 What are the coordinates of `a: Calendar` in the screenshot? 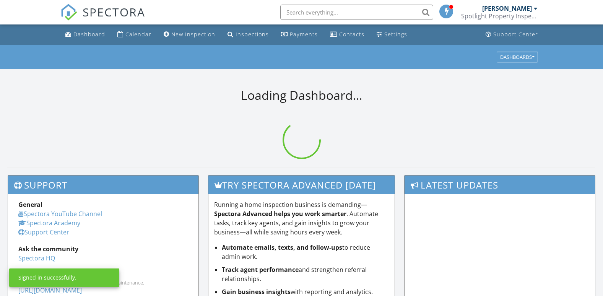 It's located at (134, 34).